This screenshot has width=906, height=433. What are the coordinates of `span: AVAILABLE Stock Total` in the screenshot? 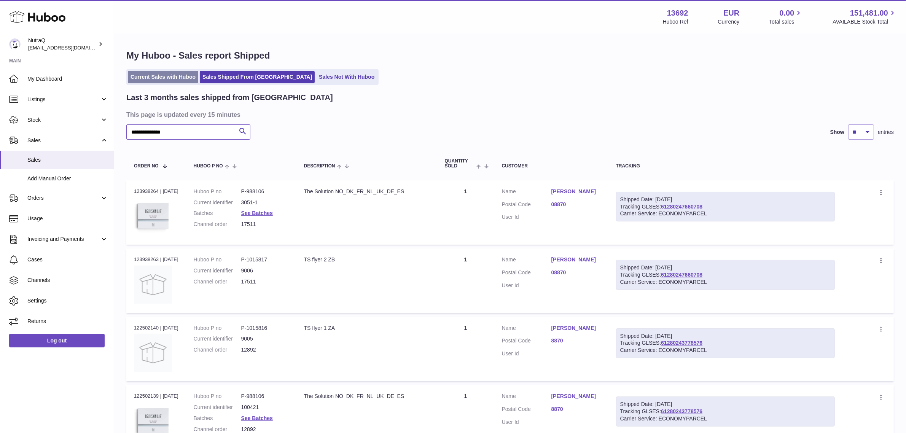 It's located at (865, 22).